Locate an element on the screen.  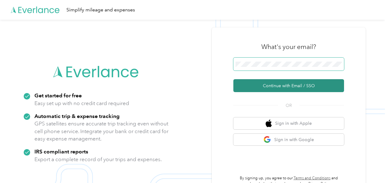
button: apple logoSign in with Apple is located at coordinates (289, 123).